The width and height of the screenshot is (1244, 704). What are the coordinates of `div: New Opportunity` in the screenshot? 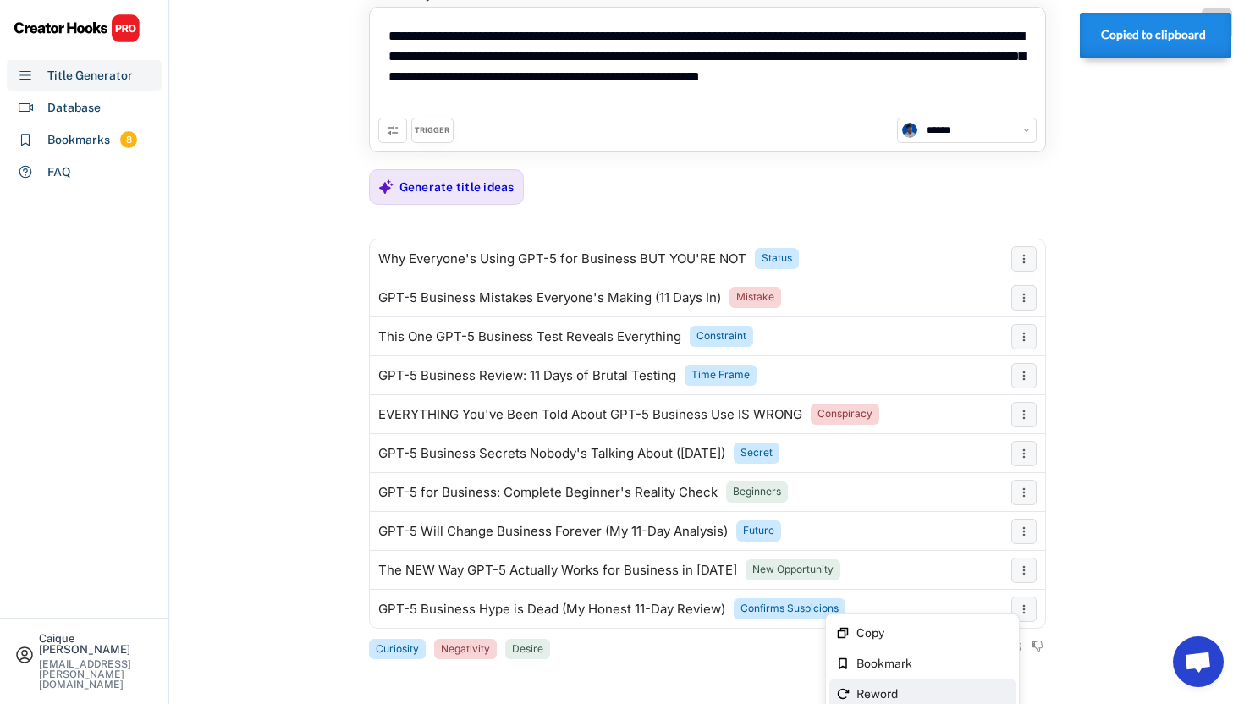 It's located at (793, 570).